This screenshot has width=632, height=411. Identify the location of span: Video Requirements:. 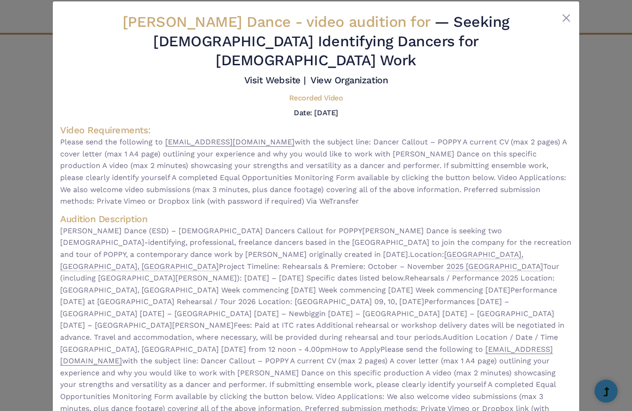
(106, 130).